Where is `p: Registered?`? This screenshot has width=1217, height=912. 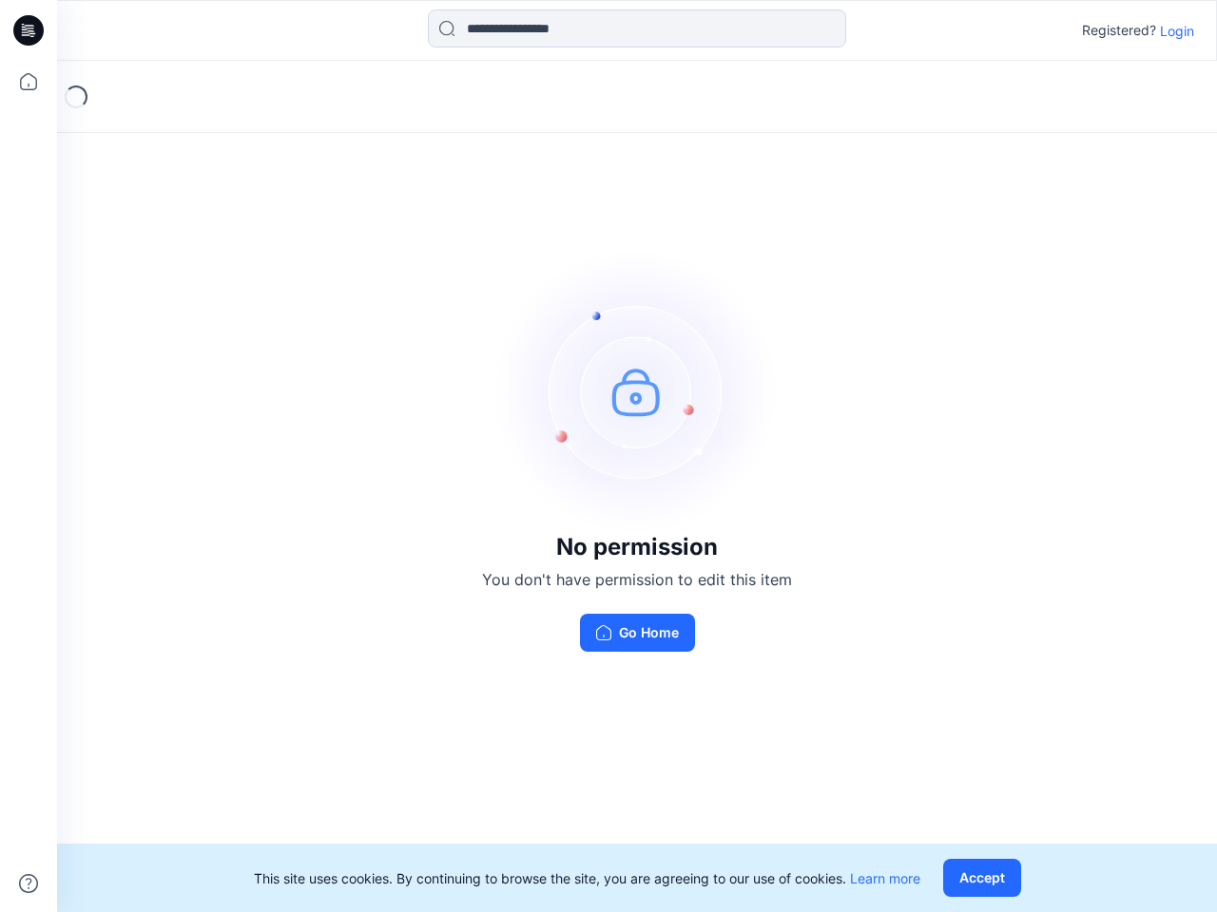 p: Registered? is located at coordinates (1119, 30).